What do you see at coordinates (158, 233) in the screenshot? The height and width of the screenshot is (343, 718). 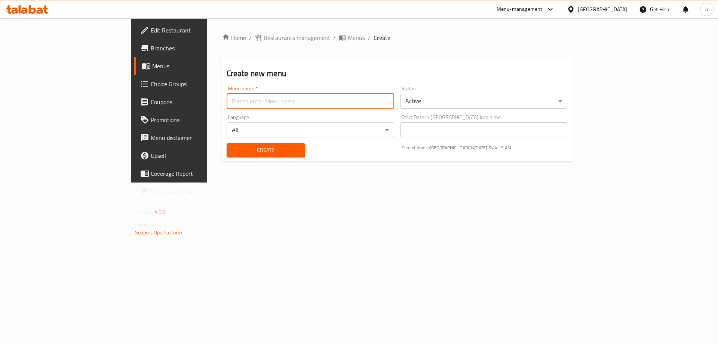 I see `a: Support.OpsPlatform` at bounding box center [158, 233].